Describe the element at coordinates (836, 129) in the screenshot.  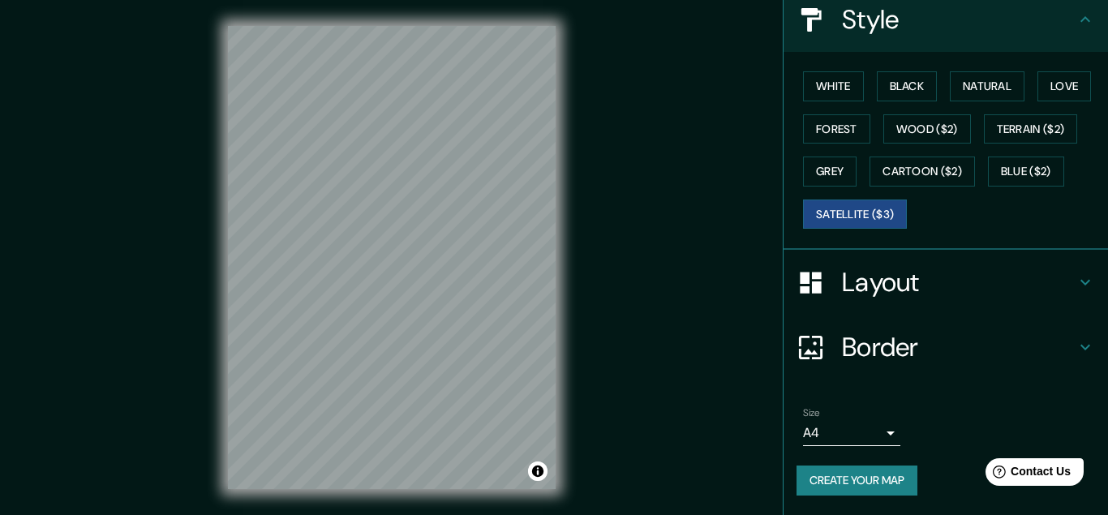
I see `button: Forest` at that location.